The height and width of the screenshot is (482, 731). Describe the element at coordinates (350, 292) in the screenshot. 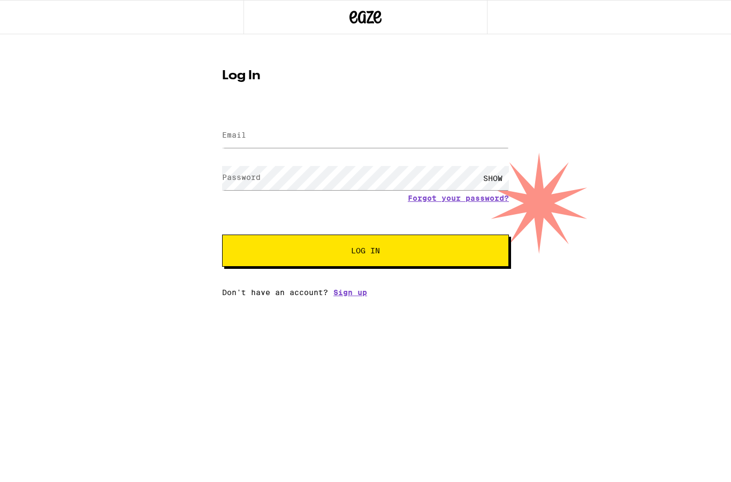

I see `a: Sign up` at that location.